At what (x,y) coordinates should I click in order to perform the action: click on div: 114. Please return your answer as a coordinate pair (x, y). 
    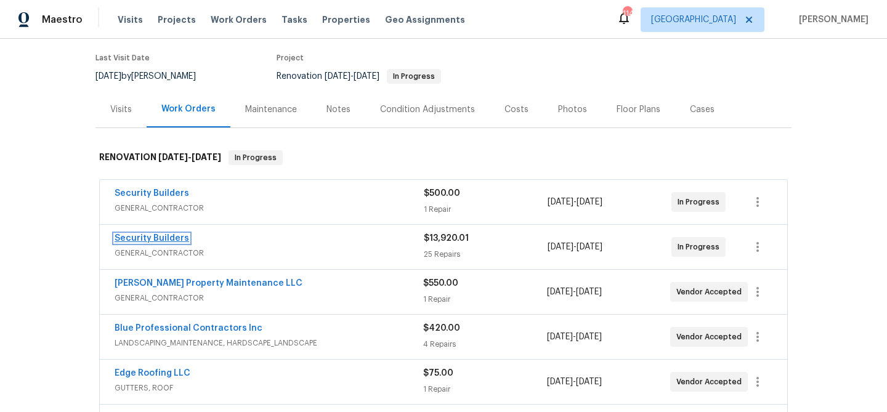
    Looking at the image, I should click on (627, 14).